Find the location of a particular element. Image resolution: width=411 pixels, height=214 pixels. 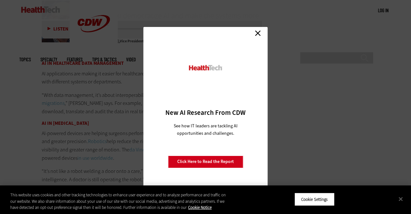

img: HealthTech_0.png is located at coordinates (205, 68).